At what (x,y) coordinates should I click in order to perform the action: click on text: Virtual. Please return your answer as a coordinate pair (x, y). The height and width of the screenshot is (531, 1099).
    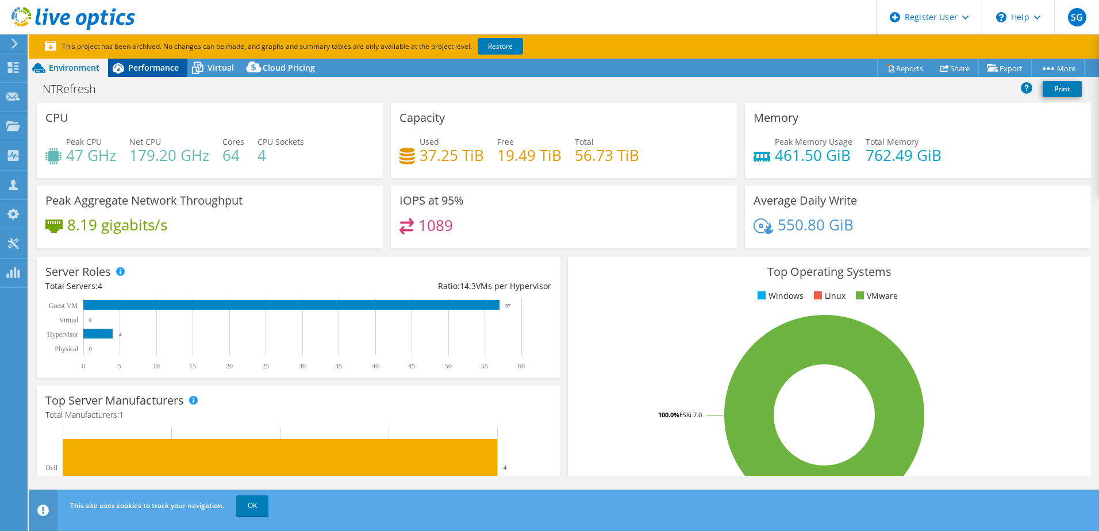
    Looking at the image, I should click on (69, 320).